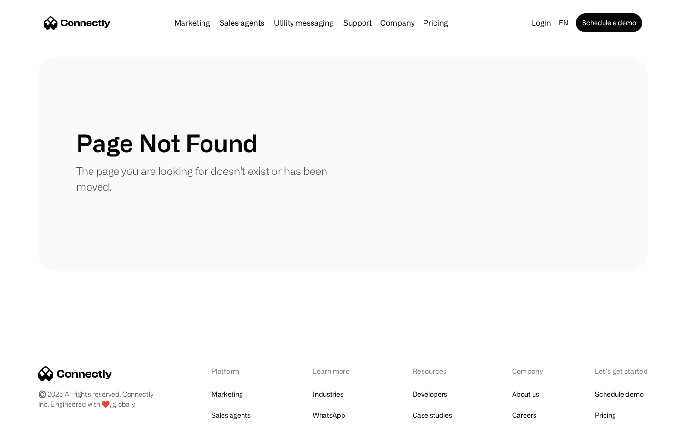  What do you see at coordinates (430, 394) in the screenshot?
I see `a: Developers` at bounding box center [430, 394].